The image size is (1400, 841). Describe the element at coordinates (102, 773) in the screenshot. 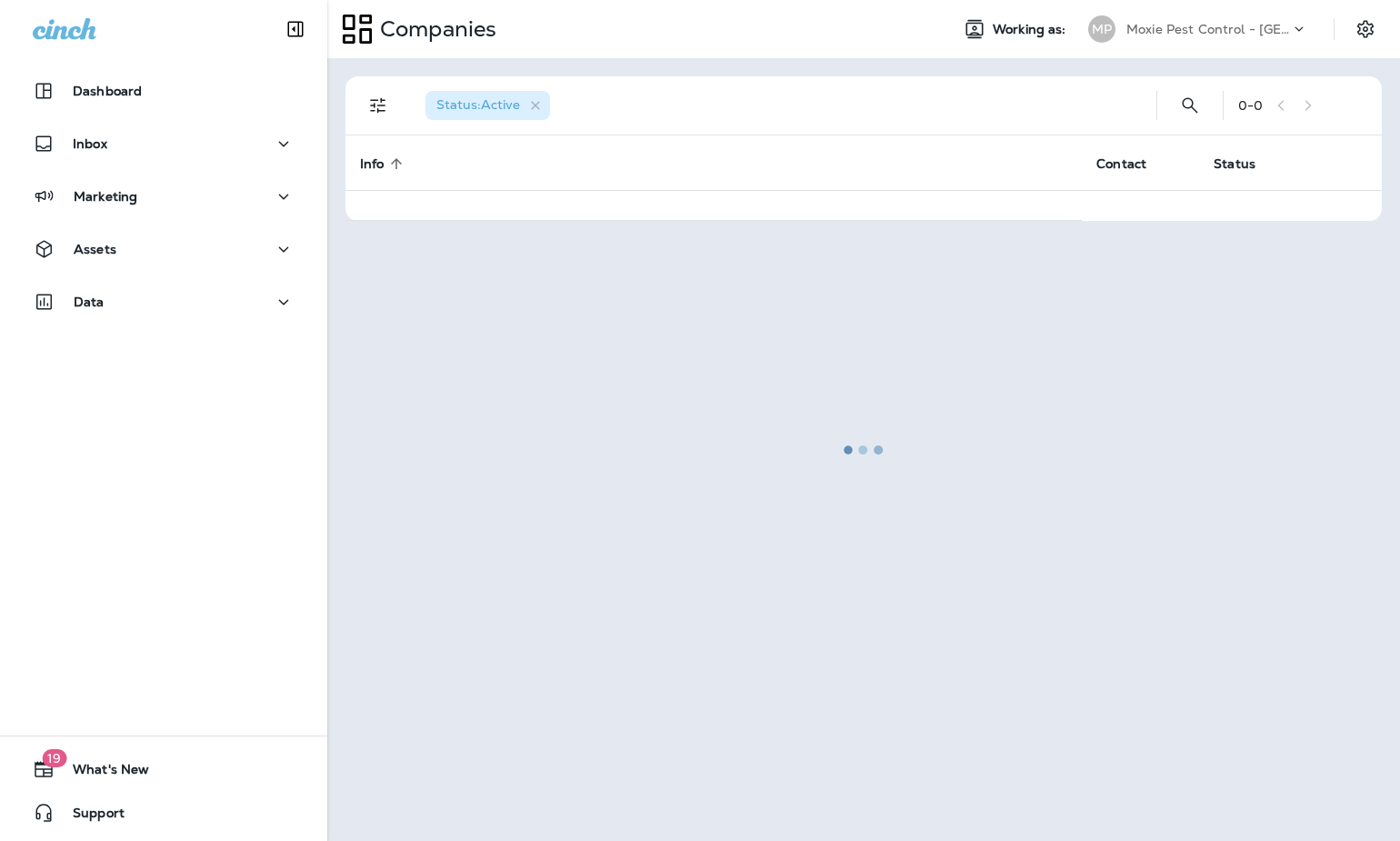

I see `span: What's New` at that location.